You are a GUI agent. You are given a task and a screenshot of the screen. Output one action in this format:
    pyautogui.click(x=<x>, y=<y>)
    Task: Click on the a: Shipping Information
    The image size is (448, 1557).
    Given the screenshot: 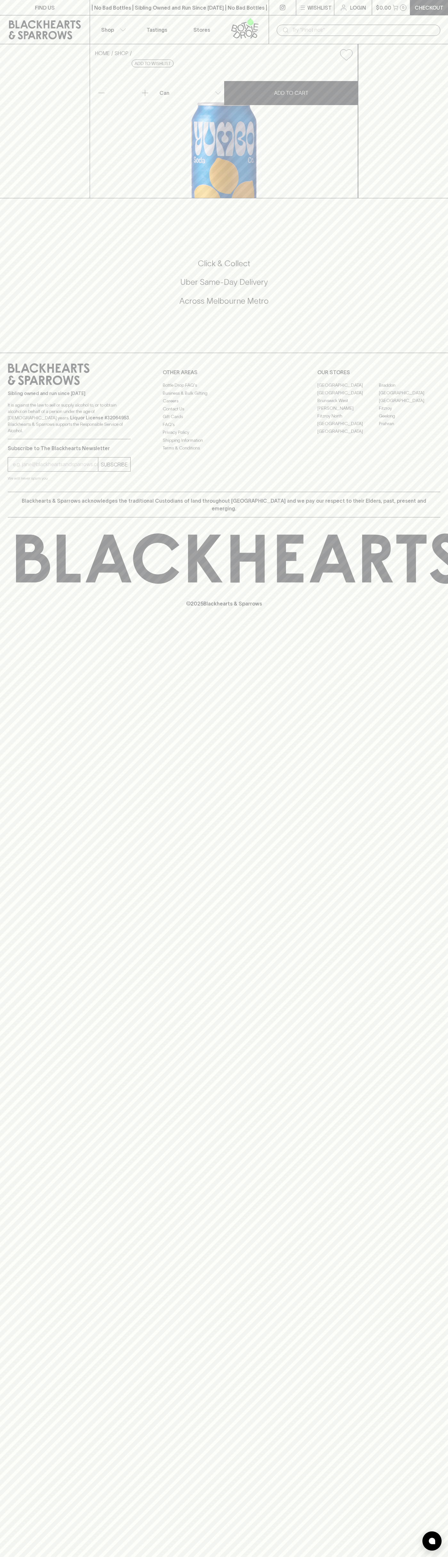 What is the action you would take?
    pyautogui.click(x=224, y=440)
    